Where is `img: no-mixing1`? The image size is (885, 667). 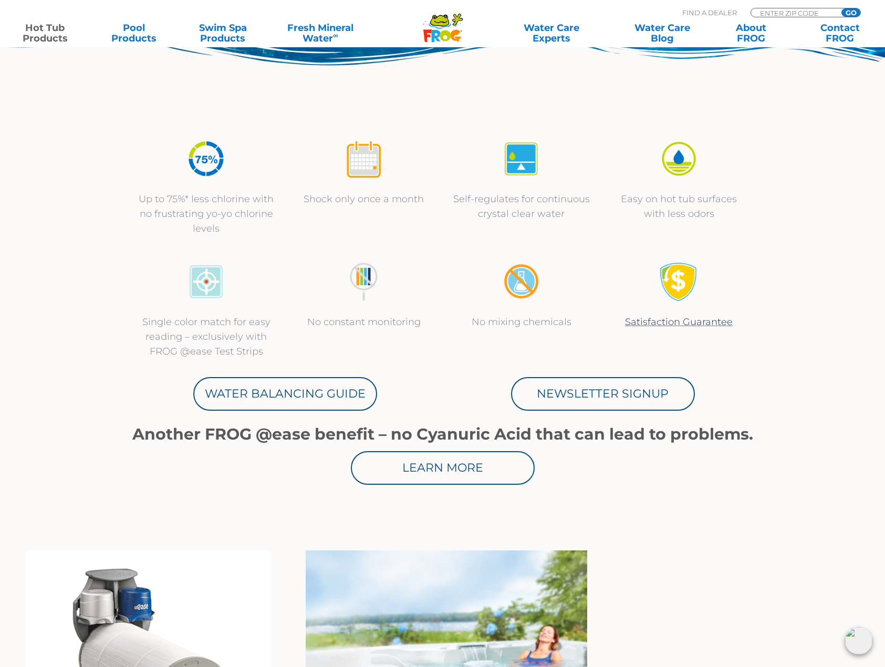 img: no-mixing1 is located at coordinates (521, 282).